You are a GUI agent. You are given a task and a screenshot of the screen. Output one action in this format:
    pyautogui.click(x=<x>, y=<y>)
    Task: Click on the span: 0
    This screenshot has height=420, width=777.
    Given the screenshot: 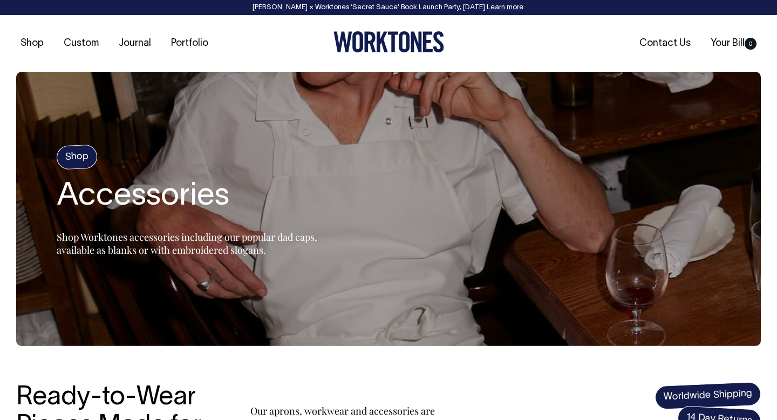 What is the action you would take?
    pyautogui.click(x=751, y=44)
    